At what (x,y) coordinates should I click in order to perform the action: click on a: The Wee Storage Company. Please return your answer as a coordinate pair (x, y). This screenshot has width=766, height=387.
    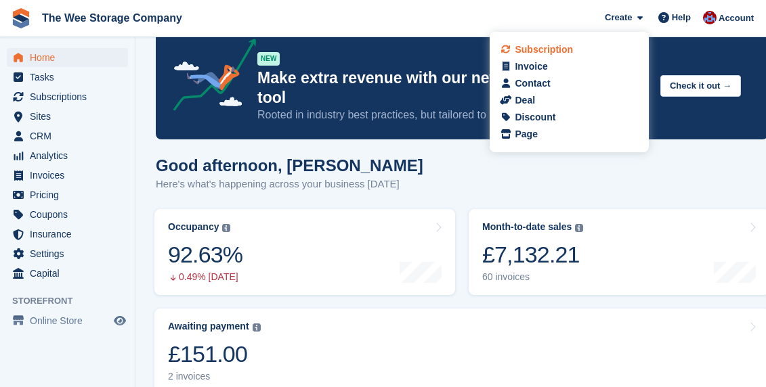
    Looking at the image, I should click on (112, 18).